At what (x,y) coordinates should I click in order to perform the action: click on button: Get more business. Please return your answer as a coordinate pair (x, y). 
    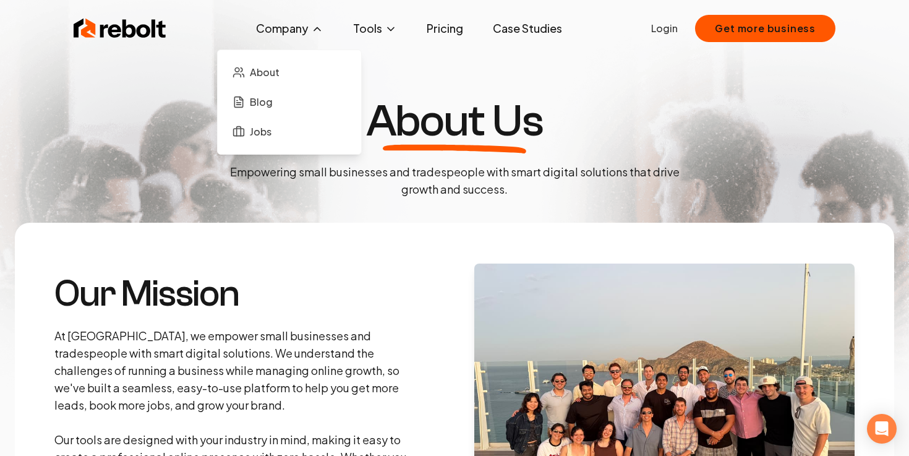
    Looking at the image, I should click on (765, 28).